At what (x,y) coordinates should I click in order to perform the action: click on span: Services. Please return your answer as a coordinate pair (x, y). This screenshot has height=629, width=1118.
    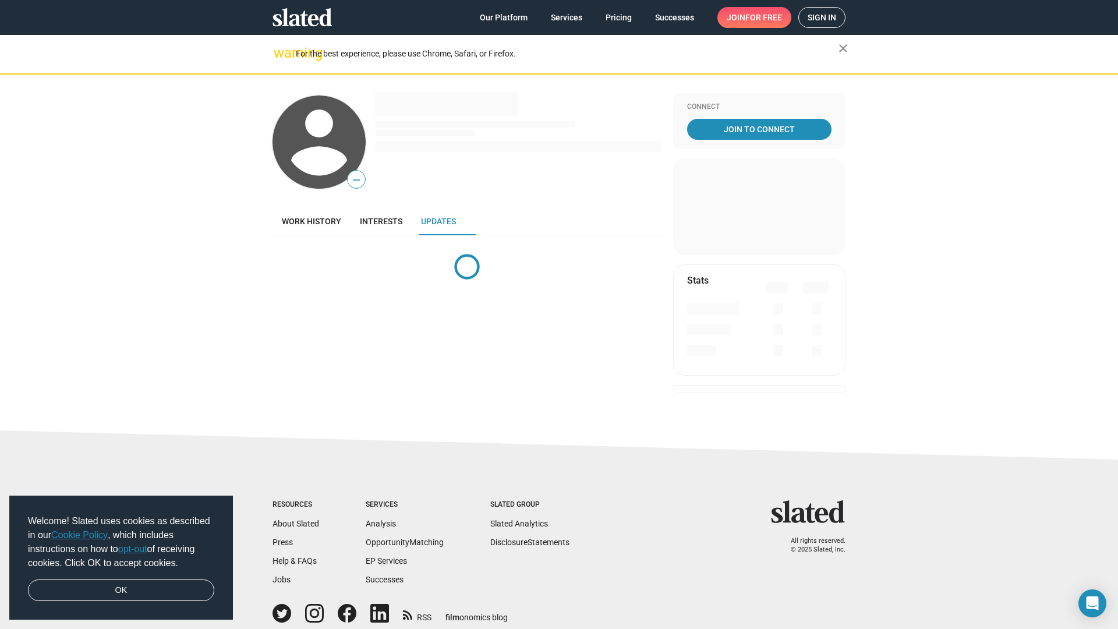
    Looking at the image, I should click on (567, 17).